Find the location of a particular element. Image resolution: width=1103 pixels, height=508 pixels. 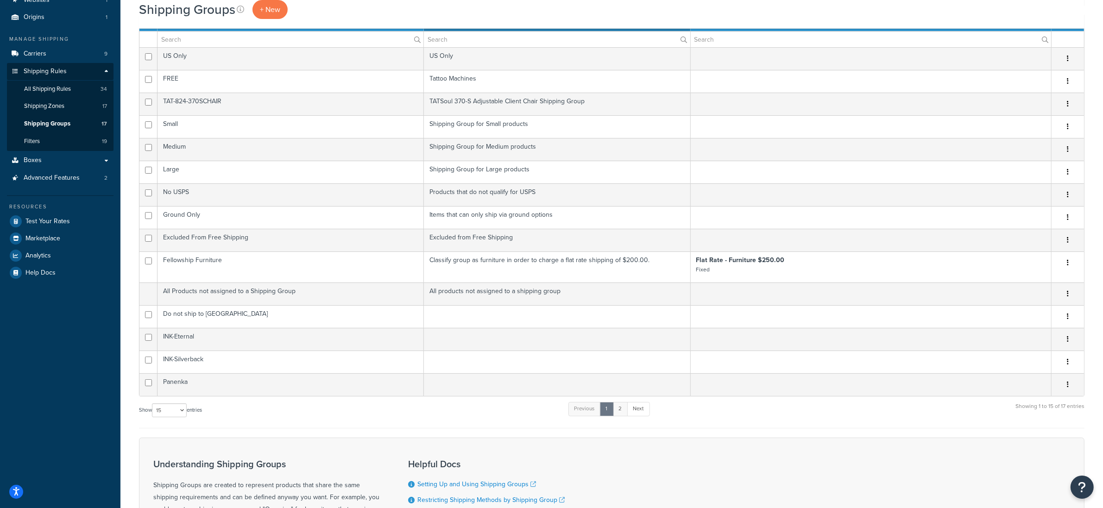

div: Resources is located at coordinates (60, 207).